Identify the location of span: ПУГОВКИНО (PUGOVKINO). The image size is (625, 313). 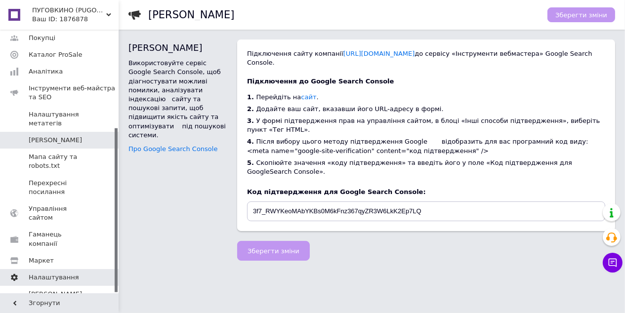
(69, 10).